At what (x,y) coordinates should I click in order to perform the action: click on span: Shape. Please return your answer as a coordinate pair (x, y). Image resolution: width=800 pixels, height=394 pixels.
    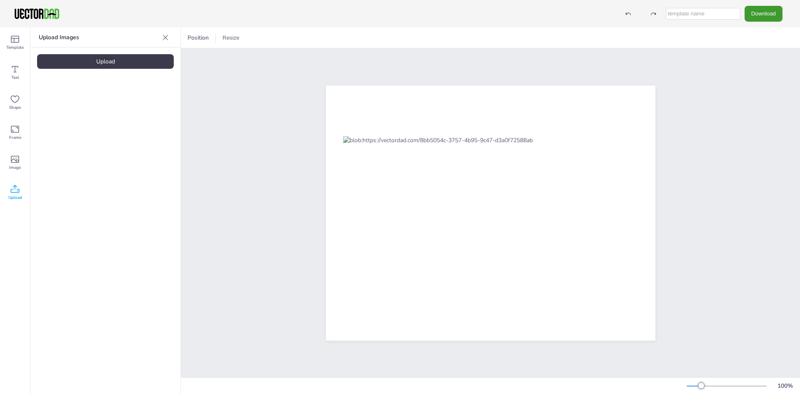
    Looking at the image, I should click on (15, 108).